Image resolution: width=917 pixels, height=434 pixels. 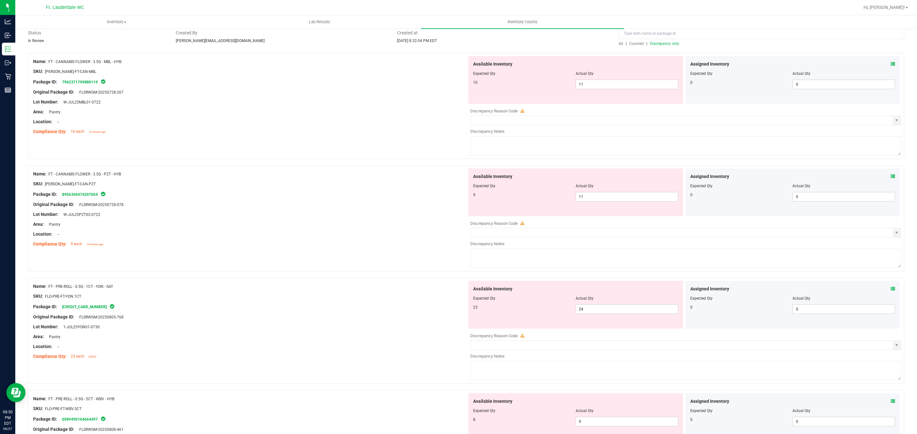 I want to click on span: 8, so click(x=474, y=420).